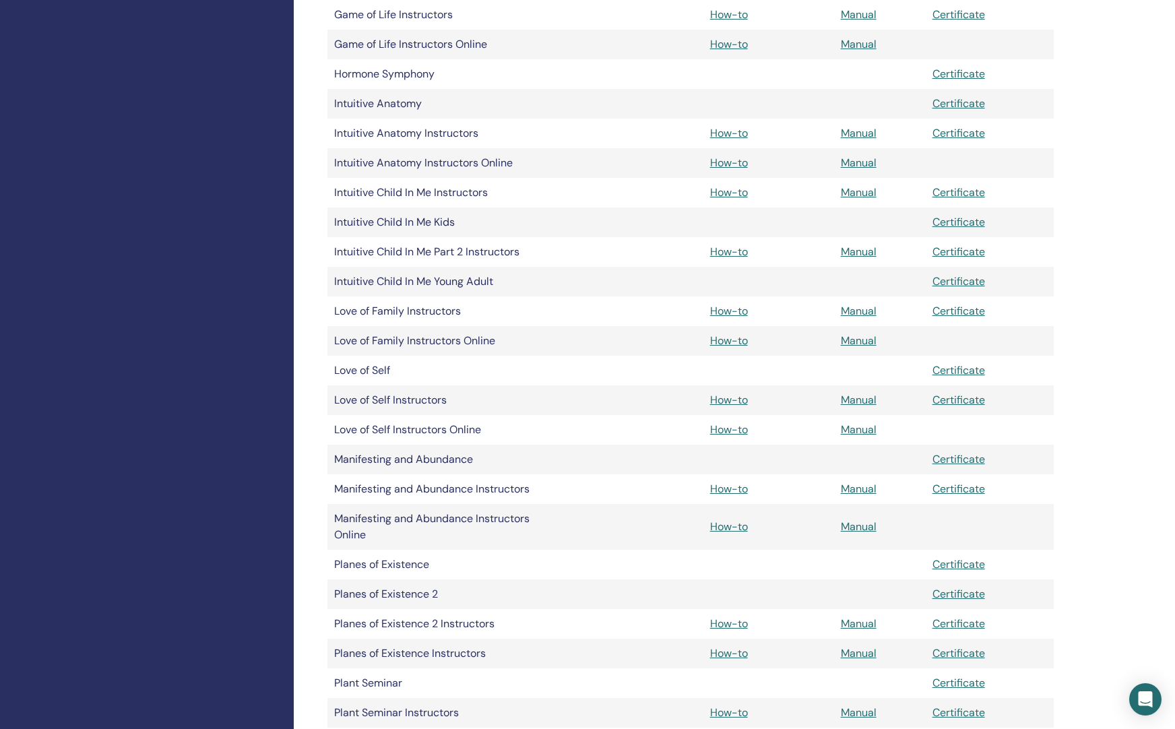 The image size is (1175, 729). What do you see at coordinates (449, 430) in the screenshot?
I see `td: Love of Self Instructors Online` at bounding box center [449, 430].